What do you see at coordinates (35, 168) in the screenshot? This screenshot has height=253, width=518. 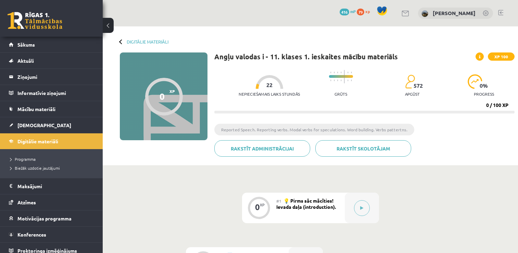 I see `span: Biežāk uzdotie jautājumi` at bounding box center [35, 168].